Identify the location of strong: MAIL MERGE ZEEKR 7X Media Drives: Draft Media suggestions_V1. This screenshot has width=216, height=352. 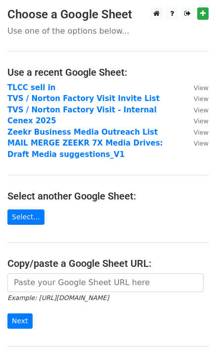
(85, 149).